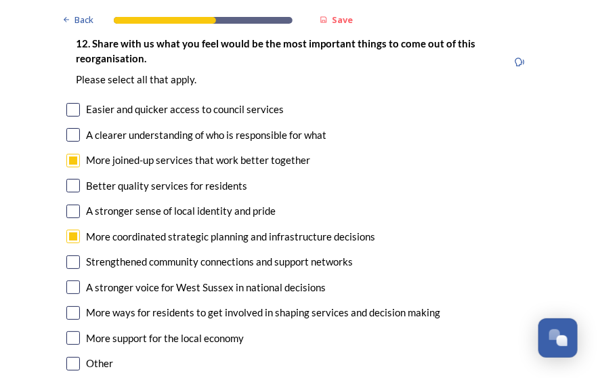 This screenshot has width=598, height=378. I want to click on button: Open Chat, so click(558, 338).